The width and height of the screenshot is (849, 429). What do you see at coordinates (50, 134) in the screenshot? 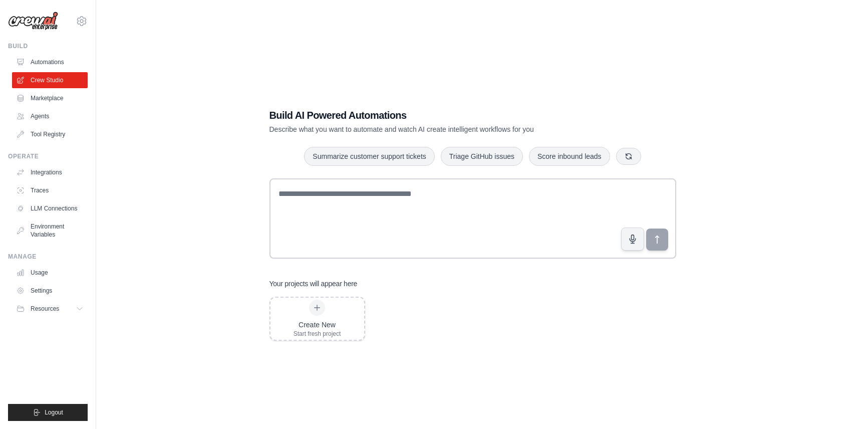
I see `a: Tool Registry` at bounding box center [50, 134].